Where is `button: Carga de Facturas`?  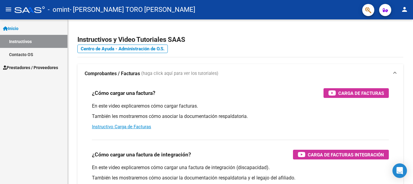 button: Carga de Facturas is located at coordinates (356, 93).